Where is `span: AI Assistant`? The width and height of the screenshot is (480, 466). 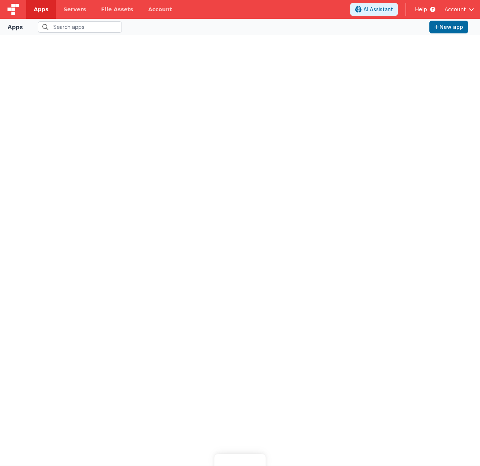 span: AI Assistant is located at coordinates (378, 9).